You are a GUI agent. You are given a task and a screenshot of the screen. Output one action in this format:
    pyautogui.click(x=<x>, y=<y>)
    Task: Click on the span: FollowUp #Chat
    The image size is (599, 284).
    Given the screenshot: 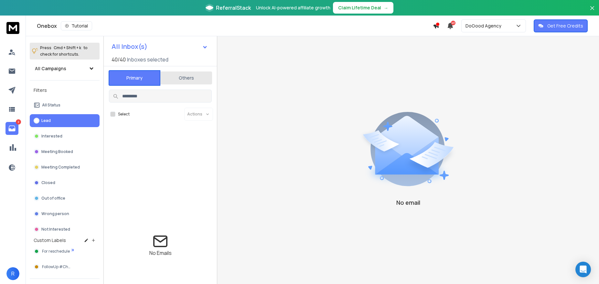 What is the action you would take?
    pyautogui.click(x=57, y=267)
    